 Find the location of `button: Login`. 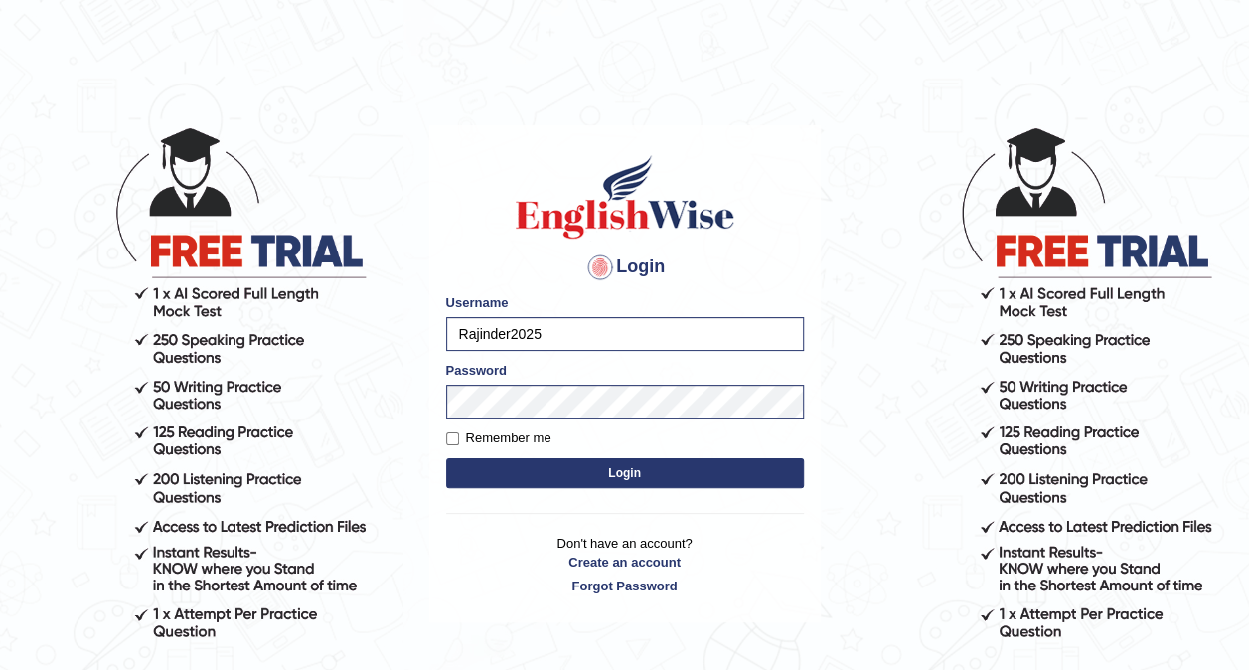

button: Login is located at coordinates (625, 473).